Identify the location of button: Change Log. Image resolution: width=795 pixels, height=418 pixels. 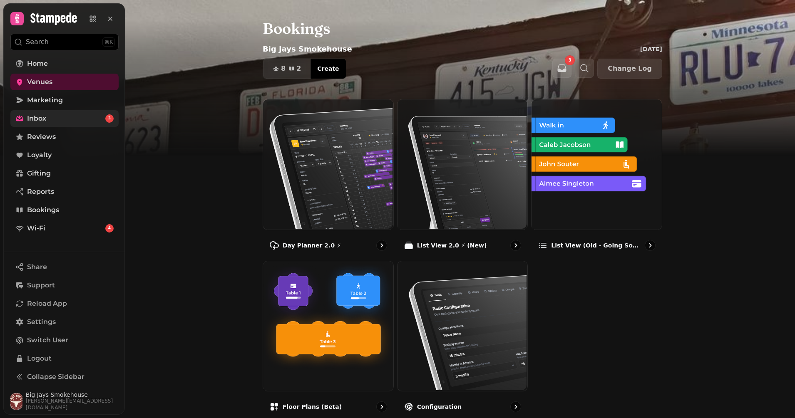
(630, 69).